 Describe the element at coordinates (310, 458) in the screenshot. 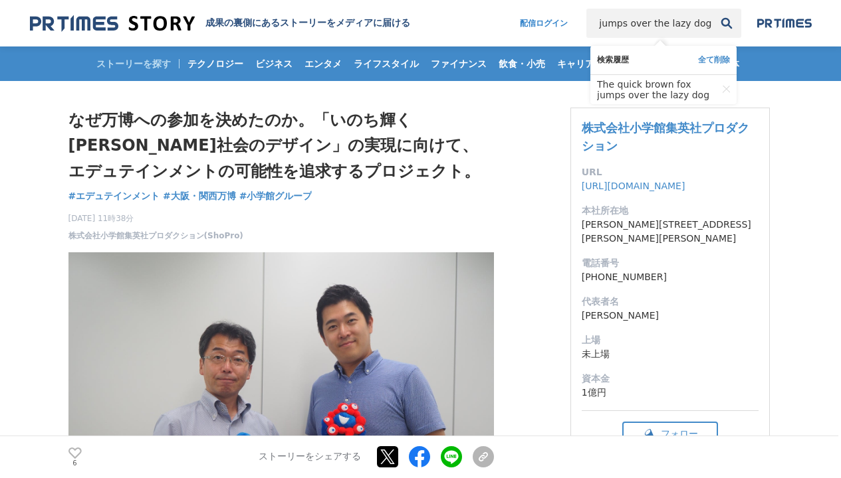

I see `p: ストーリーをシェアする` at that location.